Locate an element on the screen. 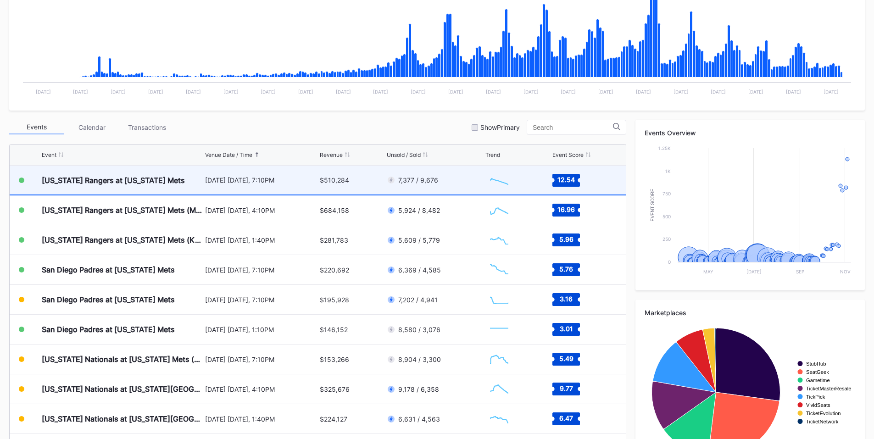  div: $281,783 is located at coordinates (334, 240).